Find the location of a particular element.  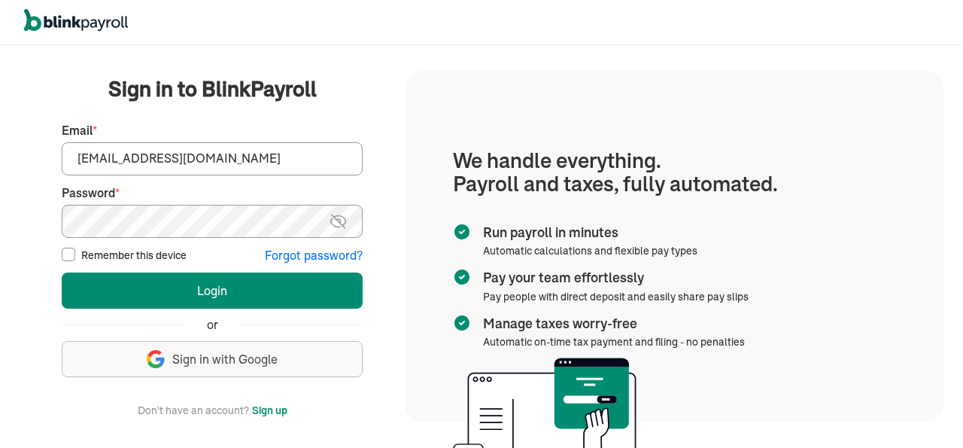

span: Automatic calculations and flexible pay types is located at coordinates (590, 251).